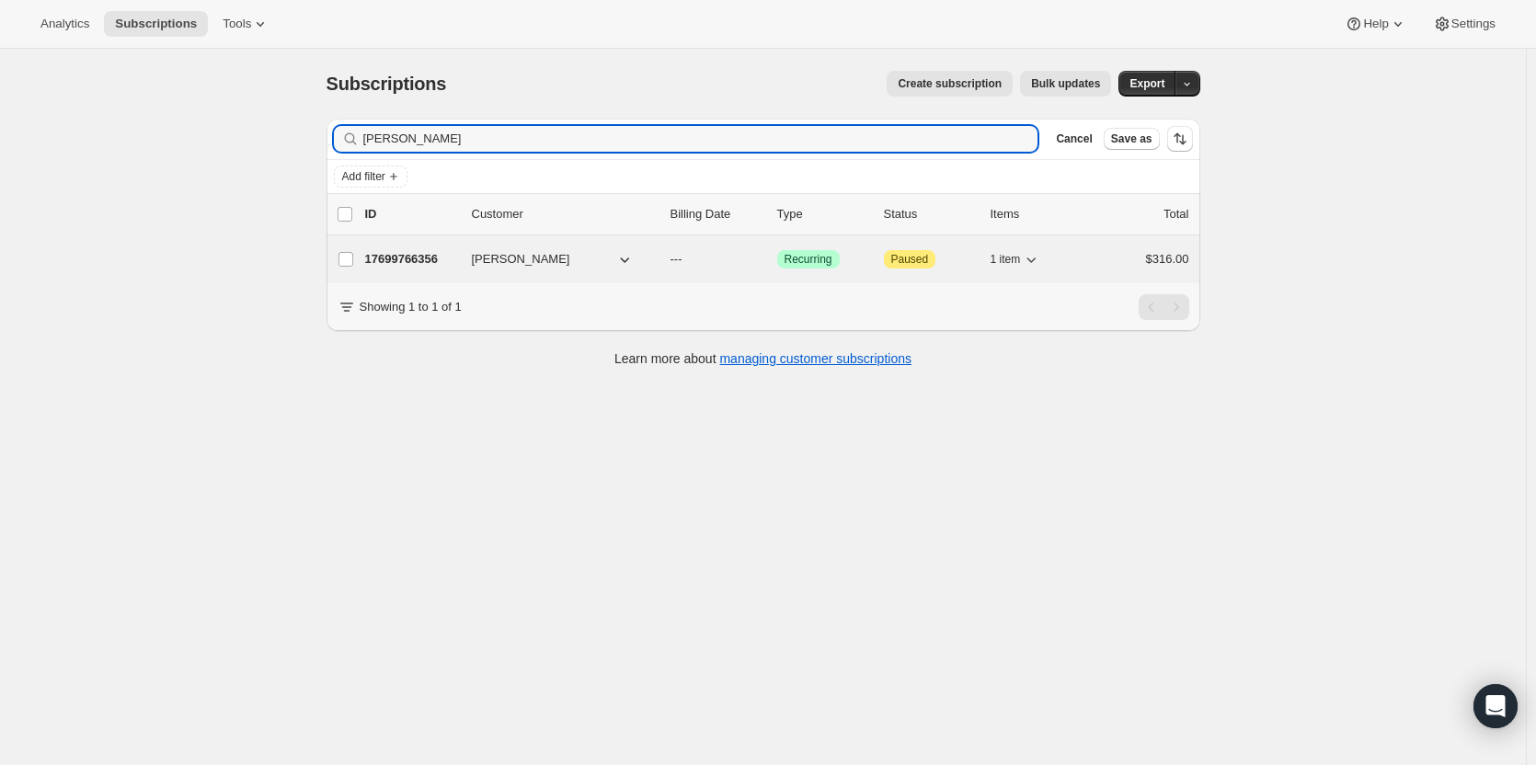 The image size is (1536, 765). Describe the element at coordinates (1132, 139) in the screenshot. I see `span: Save as` at that location.